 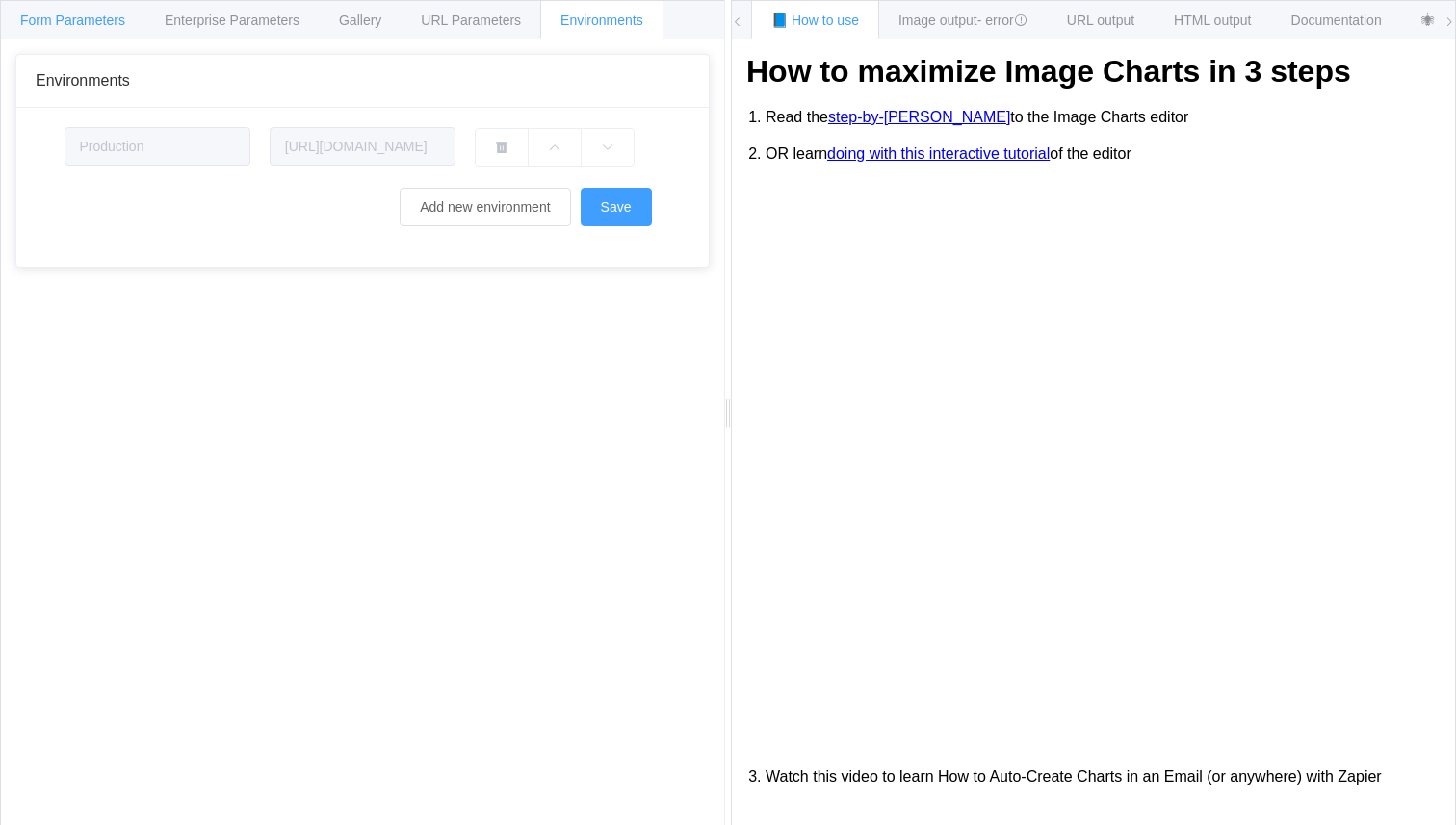 I want to click on li: OR learn of the editor, so click(x=1103, y=154).